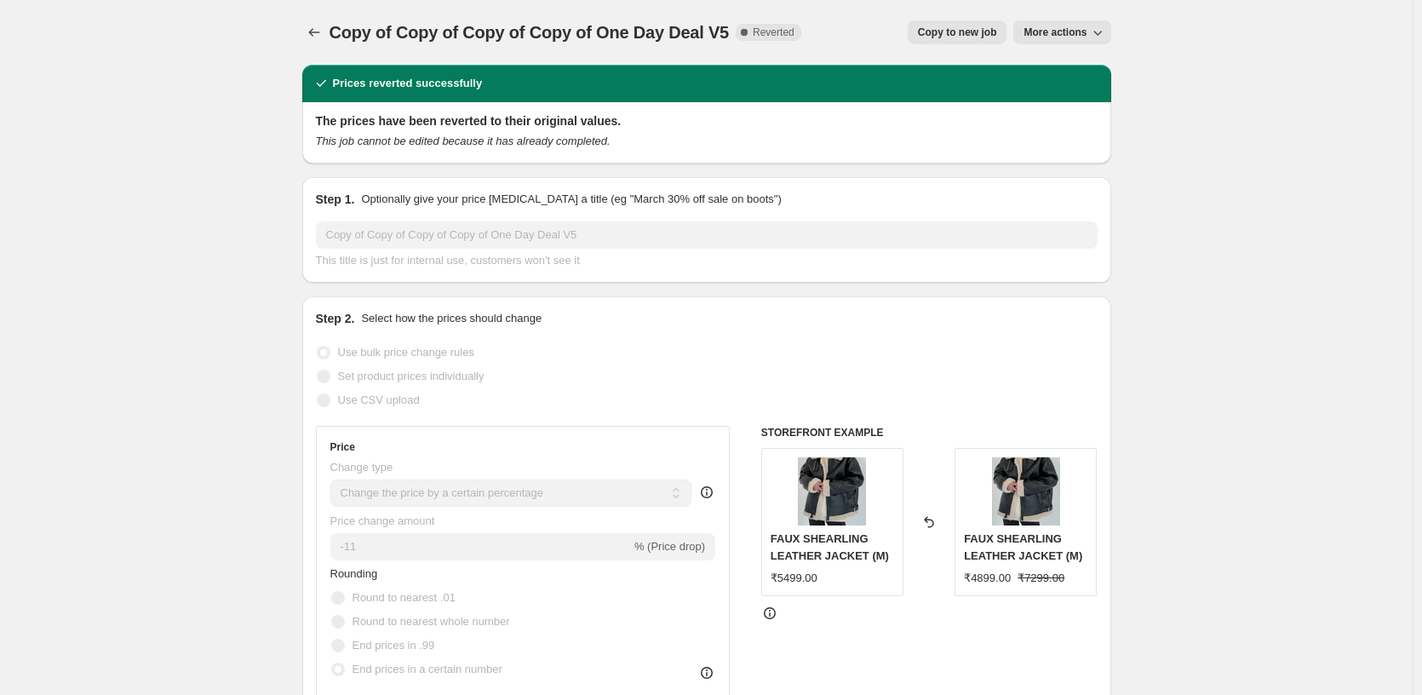  What do you see at coordinates (431, 621) in the screenshot?
I see `span: Round to nearest whole number` at bounding box center [431, 621].